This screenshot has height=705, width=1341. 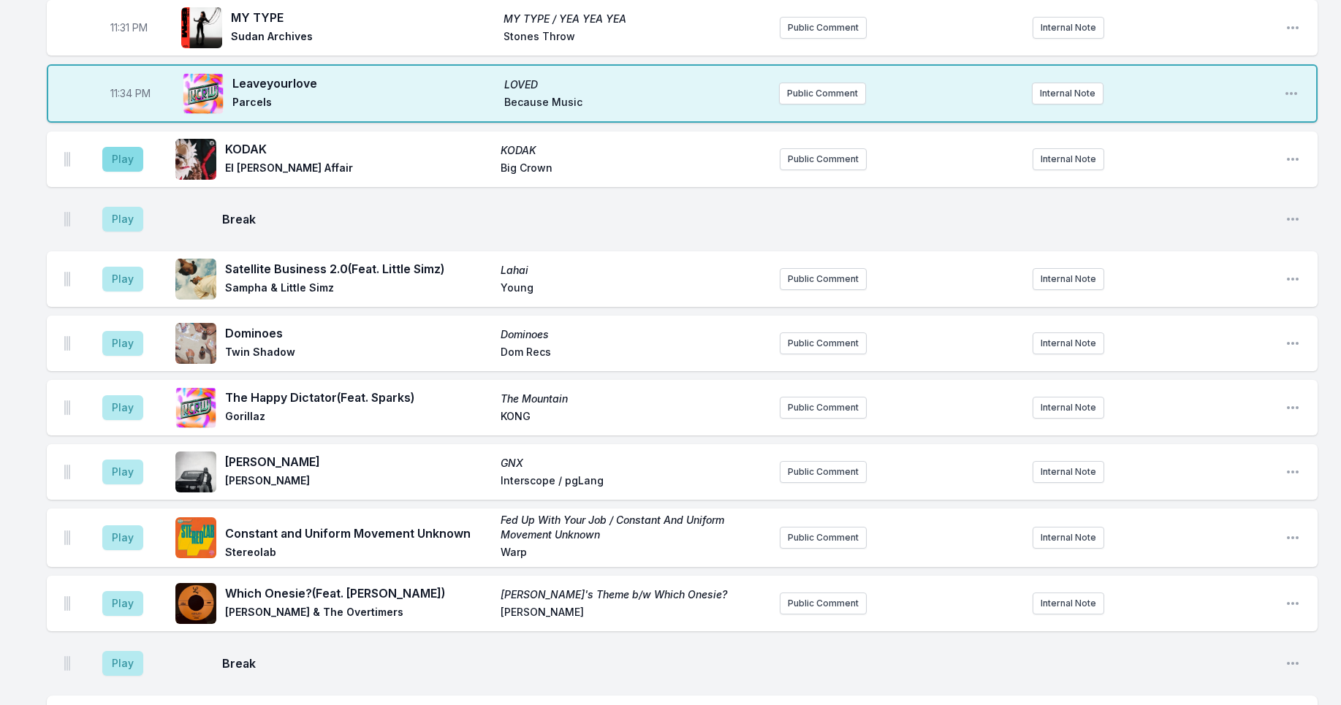 What do you see at coordinates (202, 28) in the screenshot?
I see `img: MY TYPE / YEA YEA YEA` at bounding box center [202, 28].